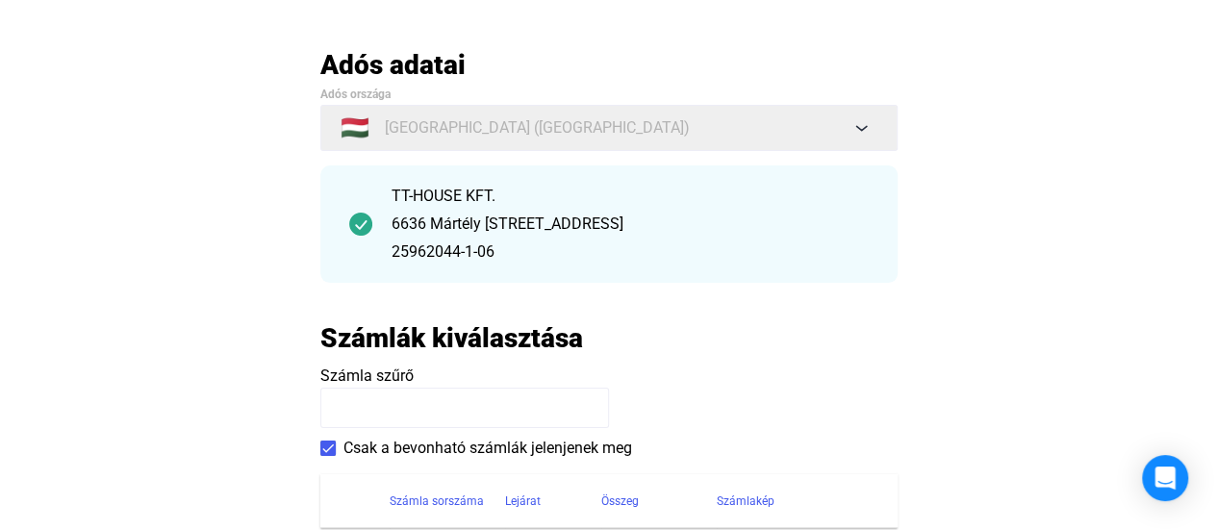  Describe the element at coordinates (1165, 478) in the screenshot. I see `div: Open Intercom Messenger` at that location.